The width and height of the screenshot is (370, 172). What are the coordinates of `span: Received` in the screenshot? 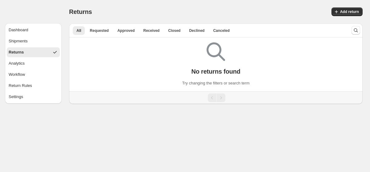 It's located at (151, 31).